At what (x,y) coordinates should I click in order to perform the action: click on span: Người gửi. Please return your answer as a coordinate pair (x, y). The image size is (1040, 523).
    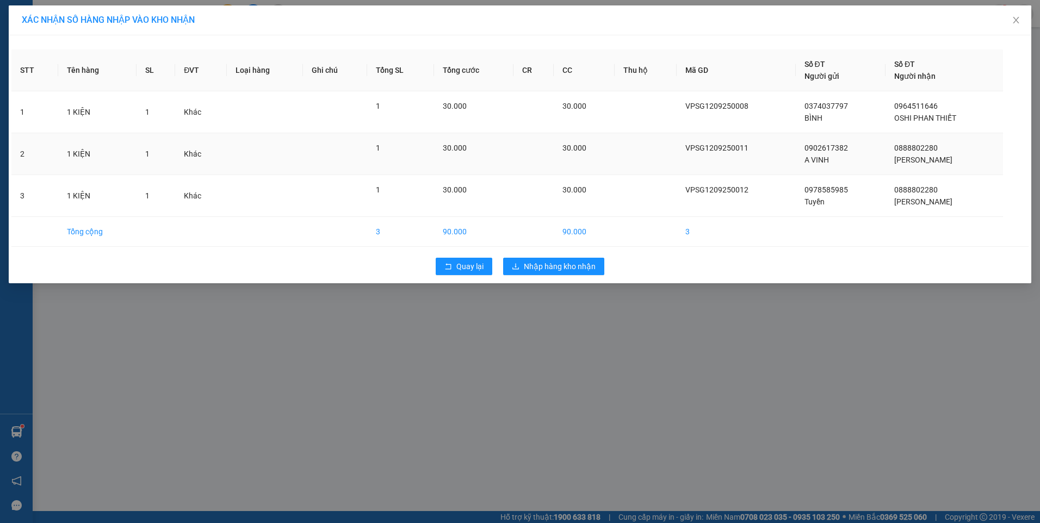
    Looking at the image, I should click on (822, 76).